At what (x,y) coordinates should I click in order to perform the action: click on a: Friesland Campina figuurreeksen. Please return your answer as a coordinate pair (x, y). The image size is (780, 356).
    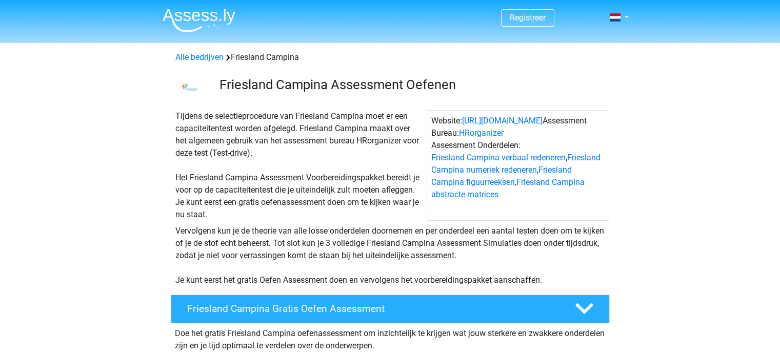
    Looking at the image, I should click on (501, 176).